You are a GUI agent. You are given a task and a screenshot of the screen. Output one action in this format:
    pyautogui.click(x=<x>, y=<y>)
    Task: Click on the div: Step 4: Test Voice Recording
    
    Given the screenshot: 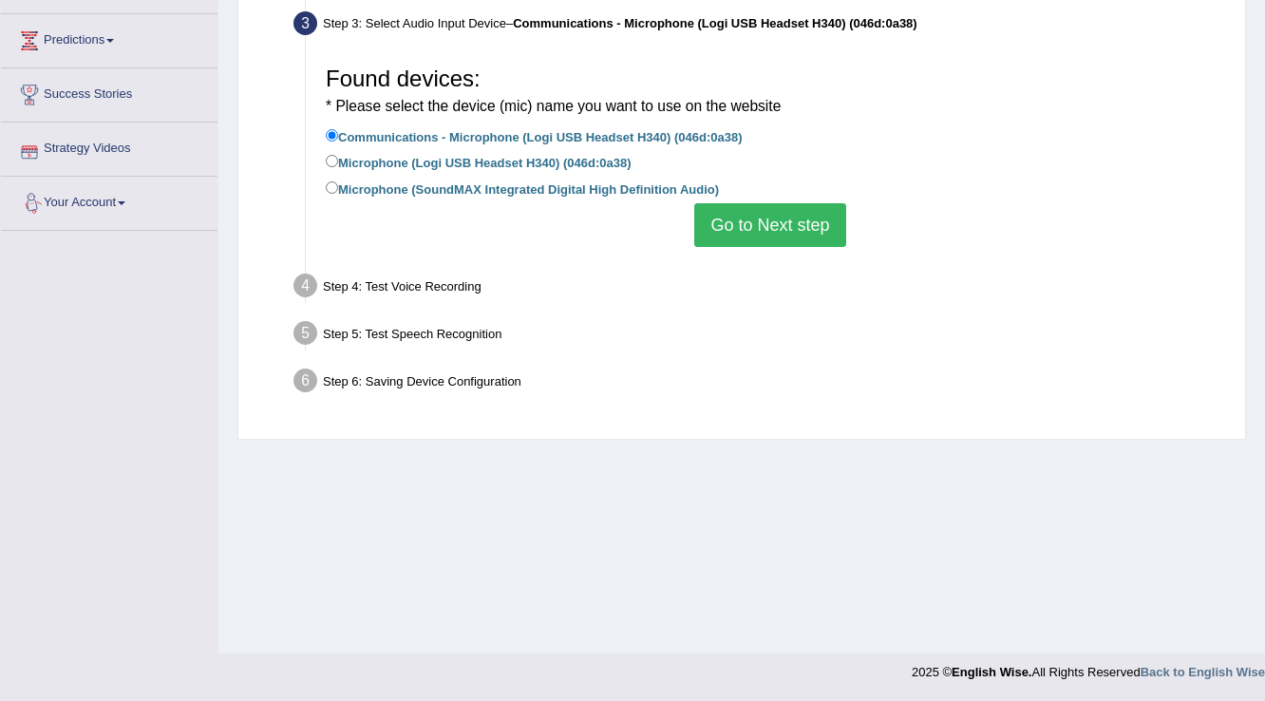 What is the action you would take?
    pyautogui.click(x=761, y=289)
    